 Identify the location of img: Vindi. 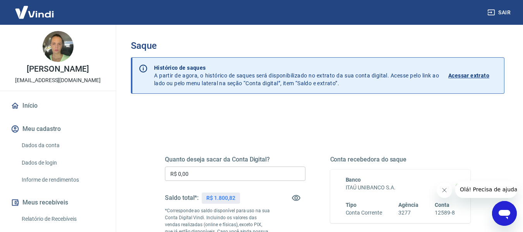
(34, 12).